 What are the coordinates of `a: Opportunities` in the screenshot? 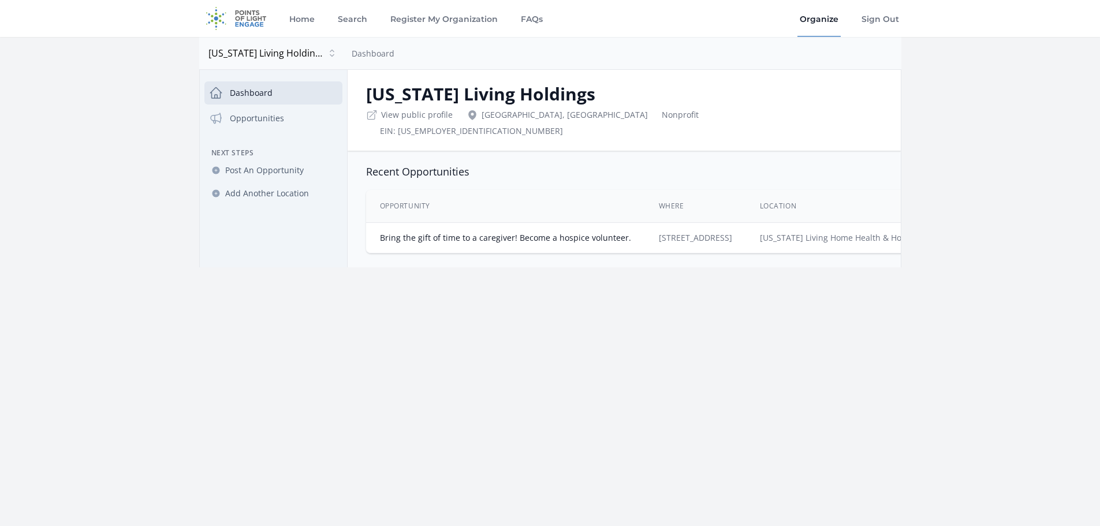 It's located at (273, 118).